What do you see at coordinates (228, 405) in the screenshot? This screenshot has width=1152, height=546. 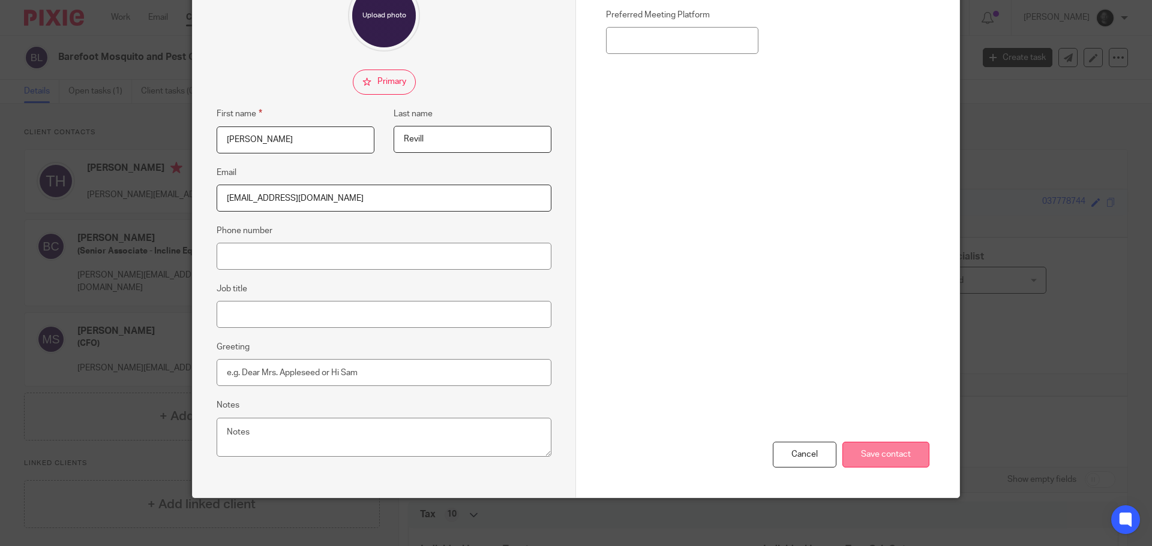 I see `label: Notes` at bounding box center [228, 405].